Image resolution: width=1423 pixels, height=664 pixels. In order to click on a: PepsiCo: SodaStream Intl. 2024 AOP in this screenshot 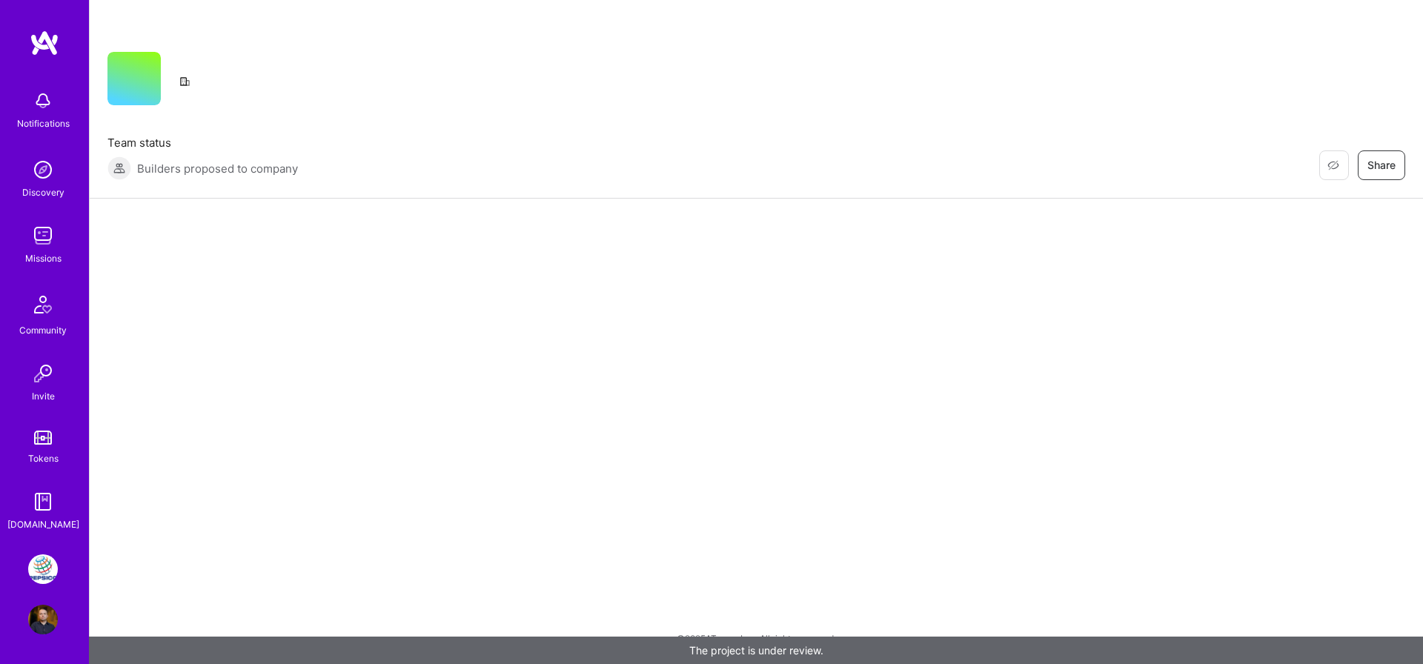, I will do `click(43, 569)`.